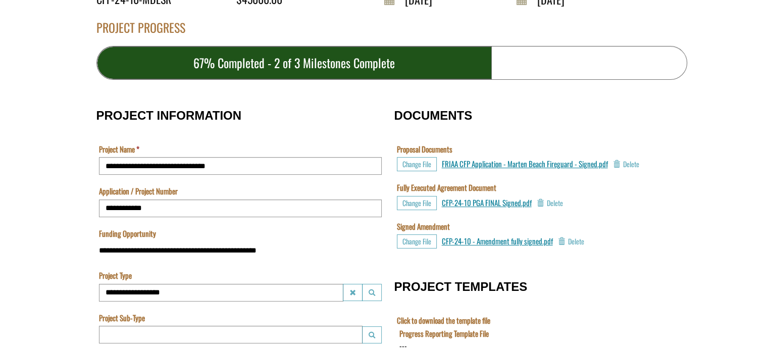 Image resolution: width=768 pixels, height=351 pixels. Describe the element at coordinates (533, 179) in the screenshot. I see `fieldset: DOCUMENTS` at that location.